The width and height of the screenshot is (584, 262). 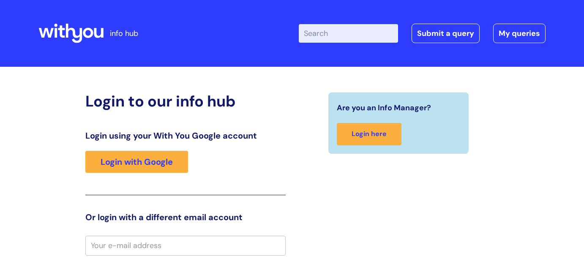 I want to click on span: Are you an Info Manager?, so click(x=384, y=108).